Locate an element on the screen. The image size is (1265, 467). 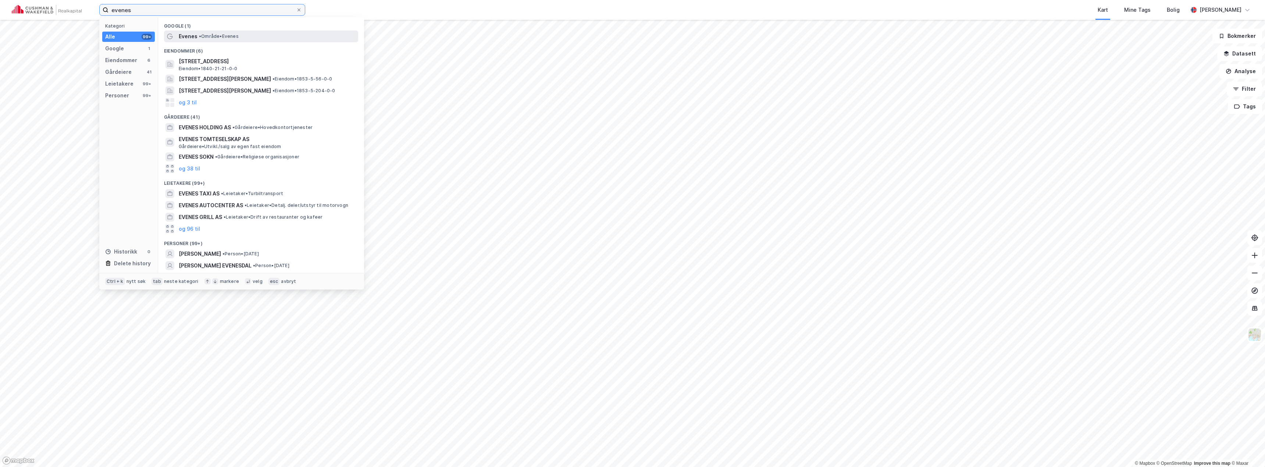
span: Eiendom • 1853-5-56-0-0 is located at coordinates (302, 79).